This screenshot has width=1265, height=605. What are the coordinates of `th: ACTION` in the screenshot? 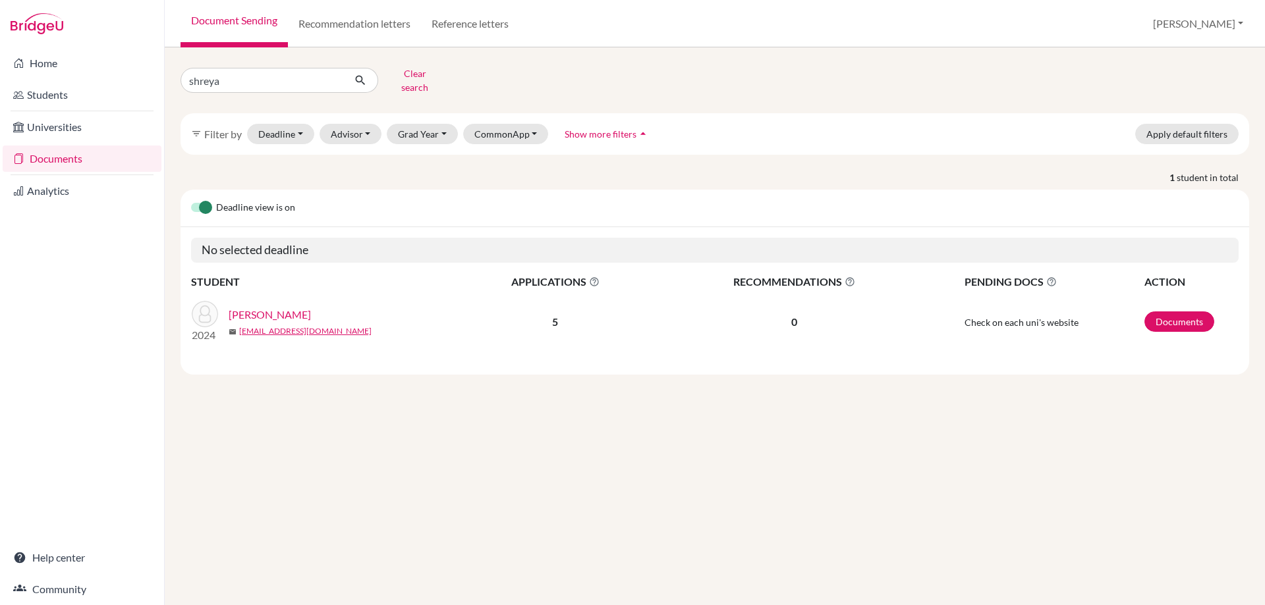 It's located at (1191, 282).